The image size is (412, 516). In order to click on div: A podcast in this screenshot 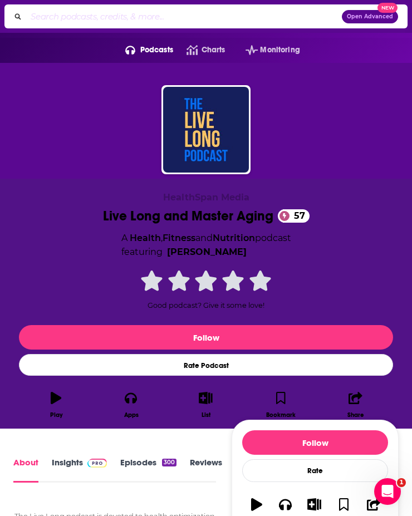, I will do `click(206, 245)`.